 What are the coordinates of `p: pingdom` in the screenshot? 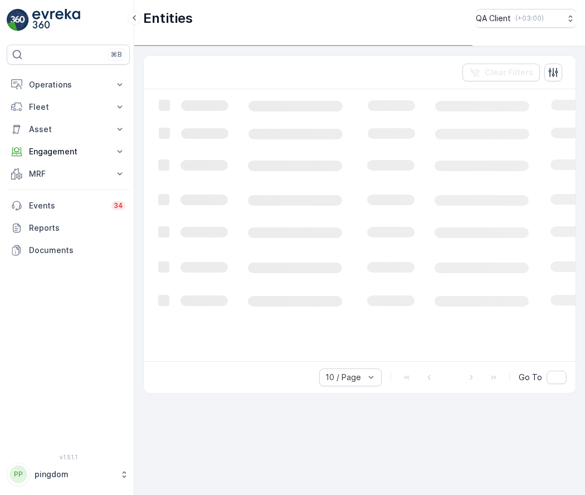 It's located at (74, 474).